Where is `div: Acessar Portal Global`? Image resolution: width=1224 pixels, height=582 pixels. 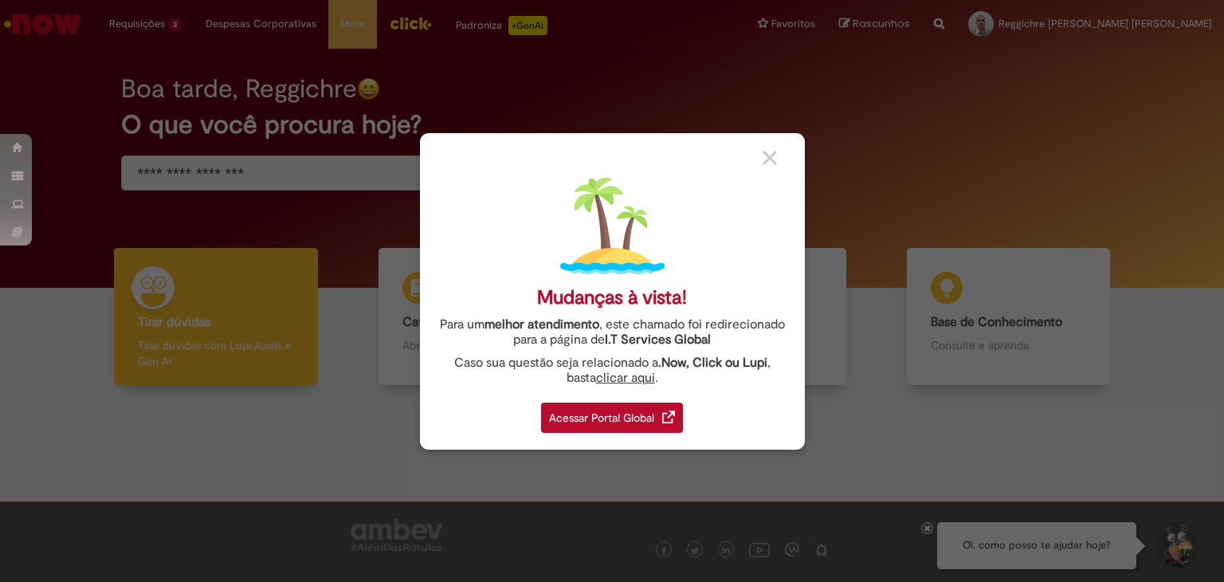 div: Acessar Portal Global is located at coordinates (612, 417).